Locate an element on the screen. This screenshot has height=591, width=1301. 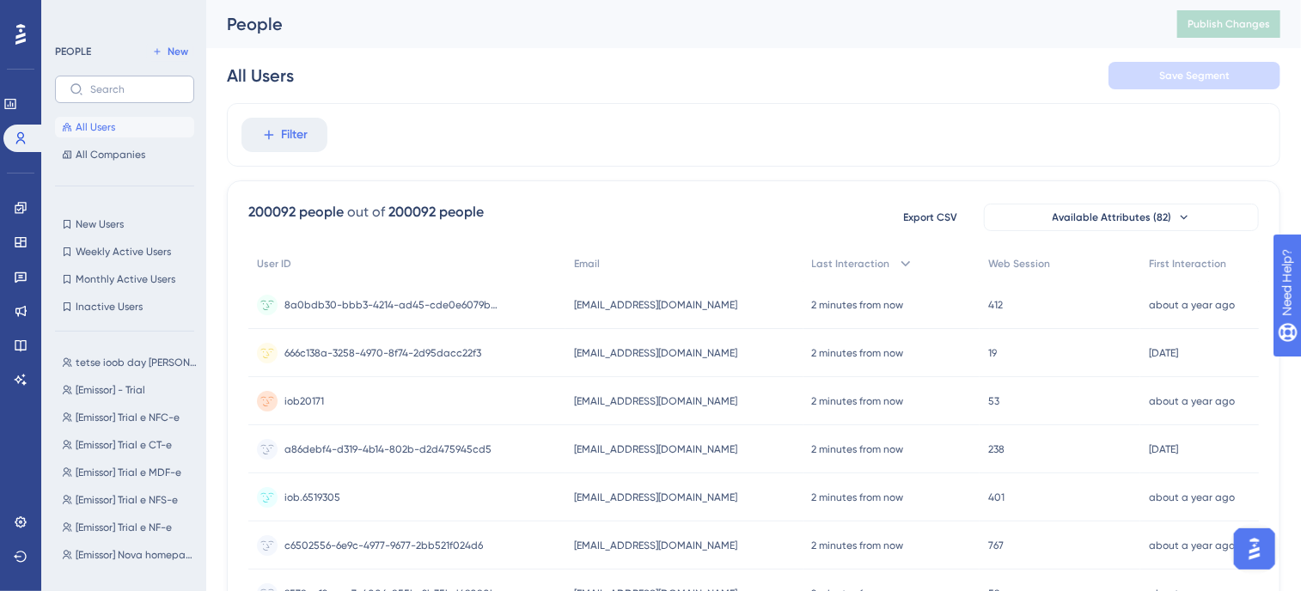
button: [Emissor] Trial e NFS-e is located at coordinates (130, 500).